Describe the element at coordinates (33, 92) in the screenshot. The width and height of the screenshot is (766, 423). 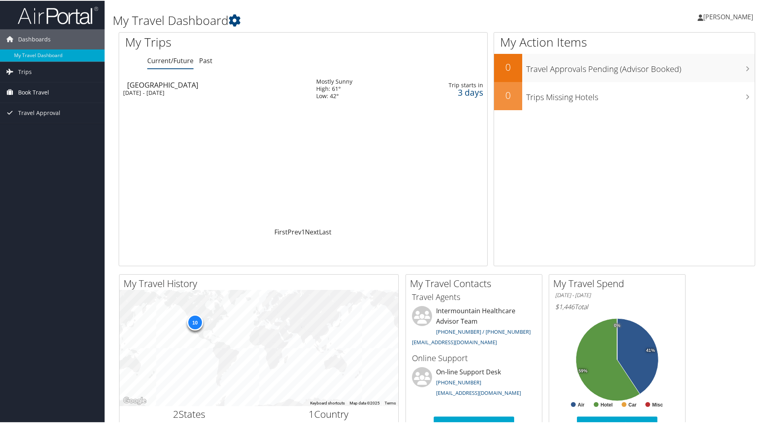
I see `span: Book Travel` at that location.